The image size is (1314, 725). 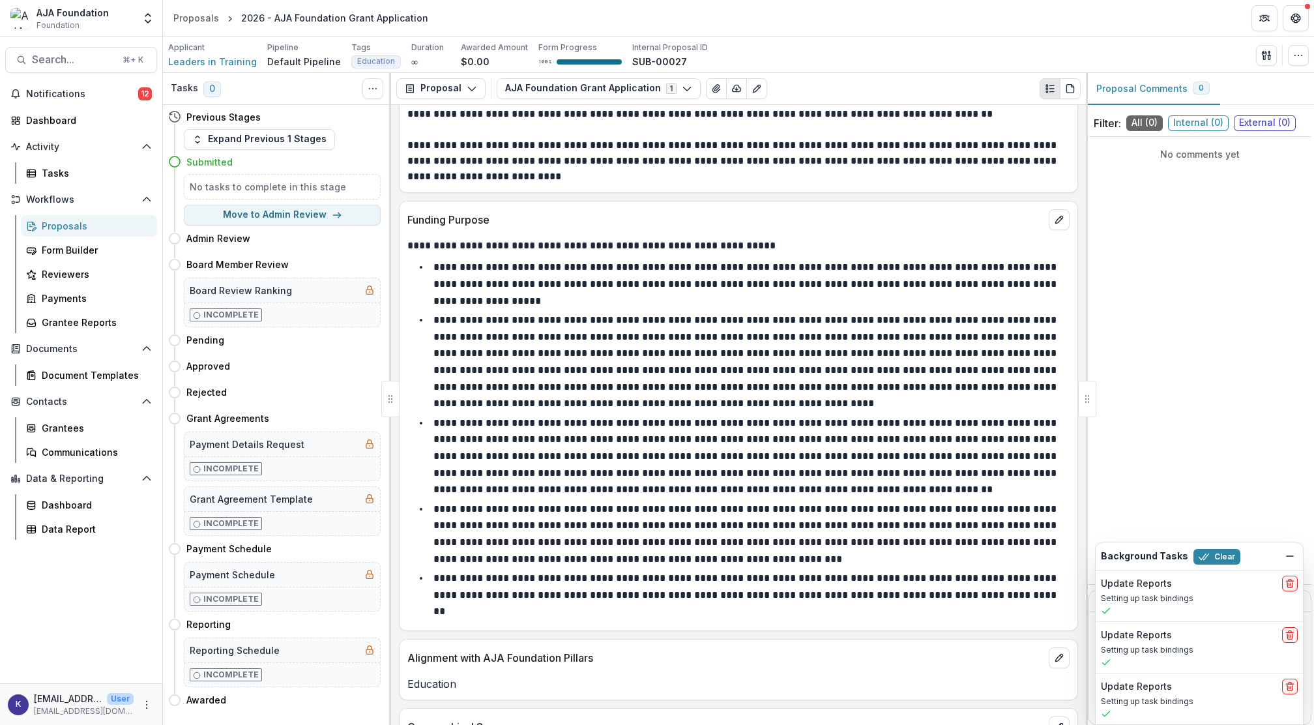 What do you see at coordinates (81, 349) in the screenshot?
I see `button: Open Documents` at bounding box center [81, 349].